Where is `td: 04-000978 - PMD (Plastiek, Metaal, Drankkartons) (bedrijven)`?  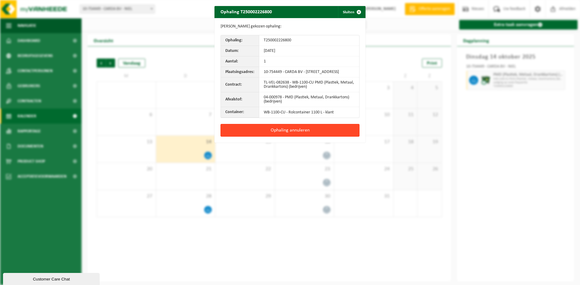
td: 04-000978 - PMD (Plastiek, Metaal, Drankkartons) (bedrijven) is located at coordinates (309, 100).